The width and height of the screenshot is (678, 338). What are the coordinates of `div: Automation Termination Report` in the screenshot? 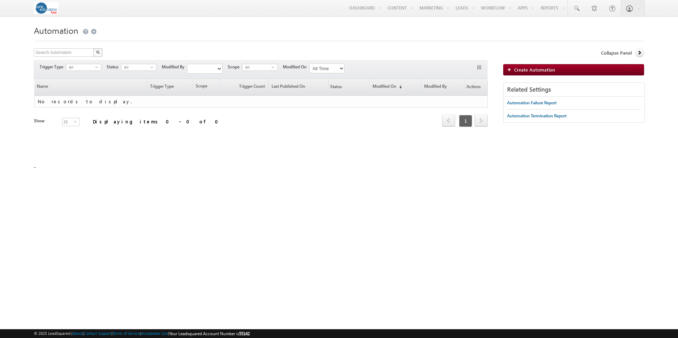 It's located at (536, 116).